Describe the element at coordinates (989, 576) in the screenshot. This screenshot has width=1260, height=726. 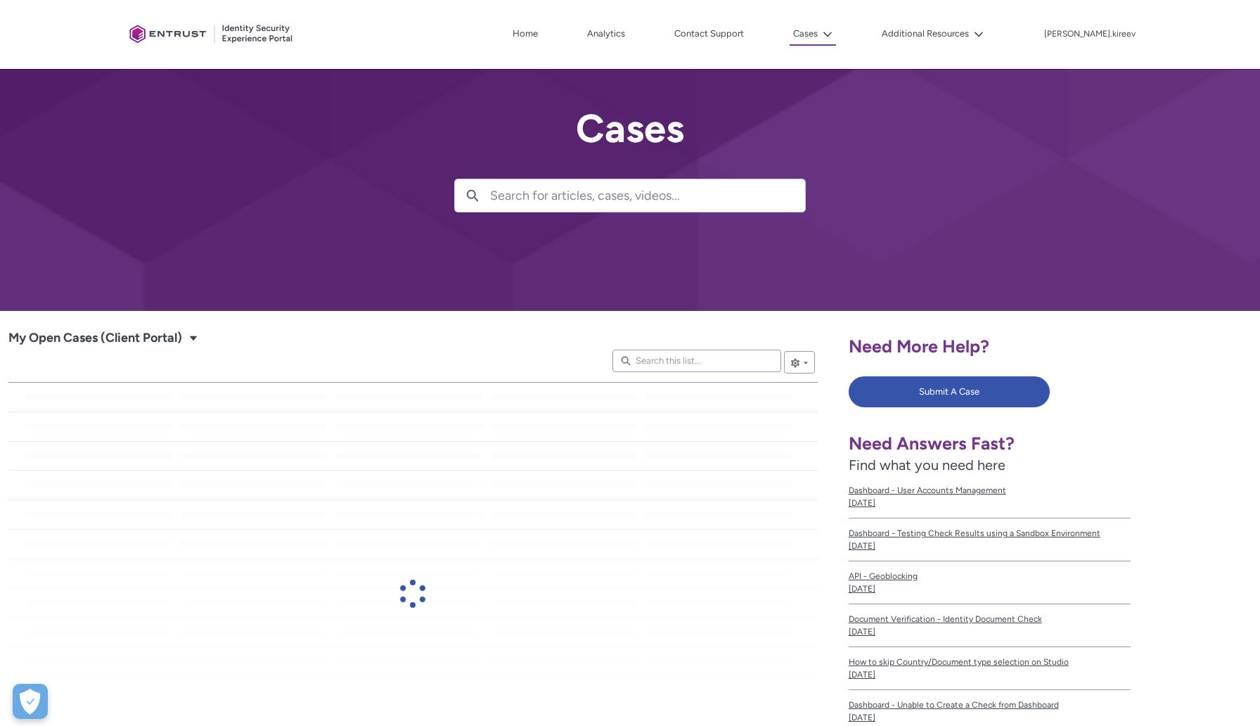
I see `span: API - Geoblocking` at that location.